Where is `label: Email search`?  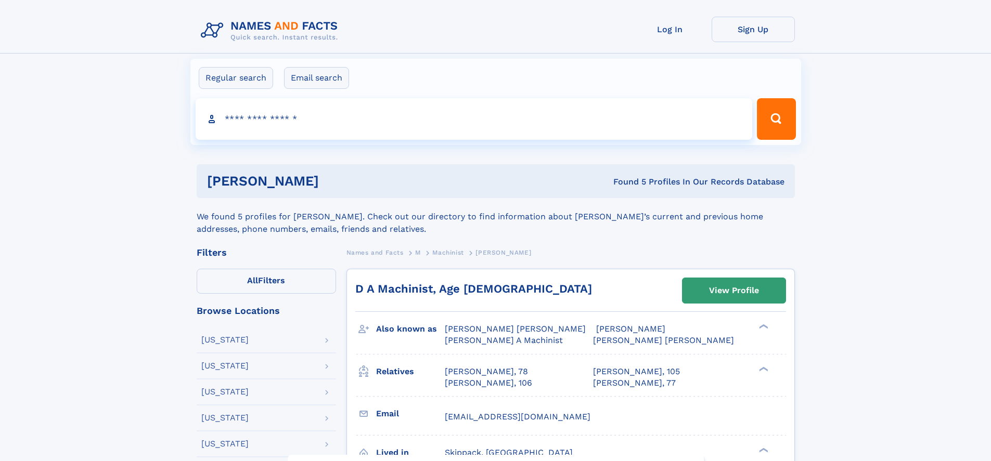 label: Email search is located at coordinates (316, 78).